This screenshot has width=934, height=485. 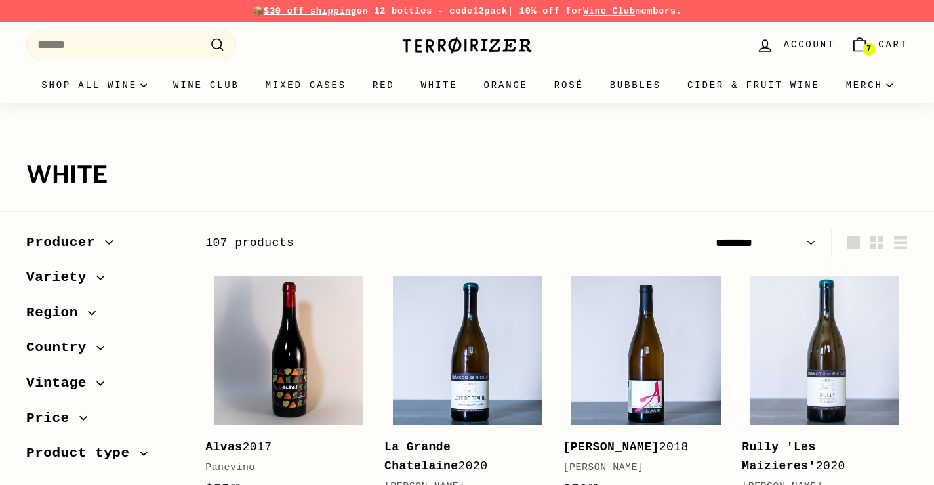 I want to click on button: Variety, so click(x=105, y=281).